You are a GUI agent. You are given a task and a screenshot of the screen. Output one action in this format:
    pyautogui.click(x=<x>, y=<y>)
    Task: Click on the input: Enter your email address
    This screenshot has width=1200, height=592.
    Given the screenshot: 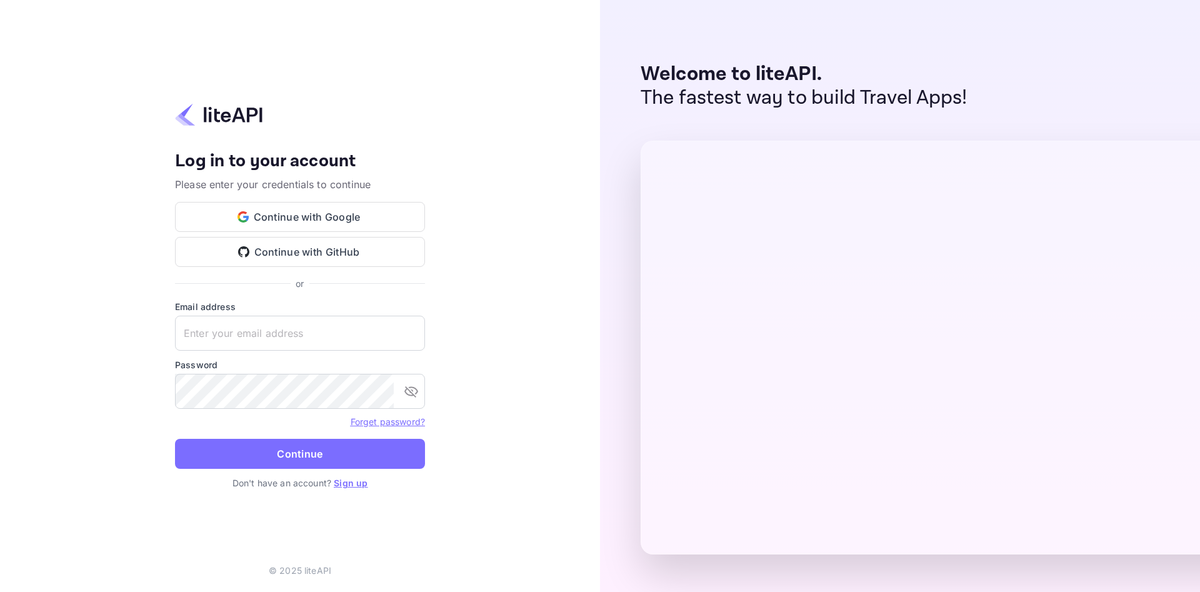 What is the action you would take?
    pyautogui.click(x=300, y=333)
    